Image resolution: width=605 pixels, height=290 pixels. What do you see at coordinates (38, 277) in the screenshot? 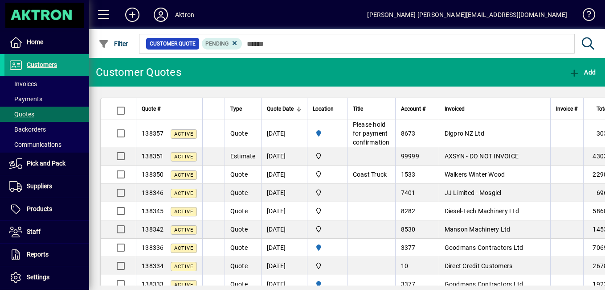
I see `span: Settings` at bounding box center [38, 277].